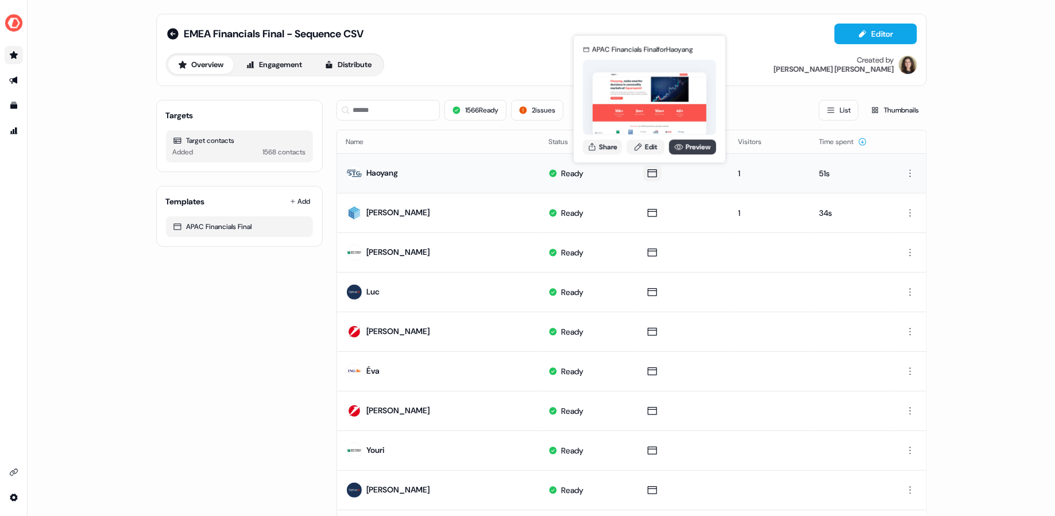  Describe the element at coordinates (180, 115) in the screenshot. I see `div: Targets` at that location.